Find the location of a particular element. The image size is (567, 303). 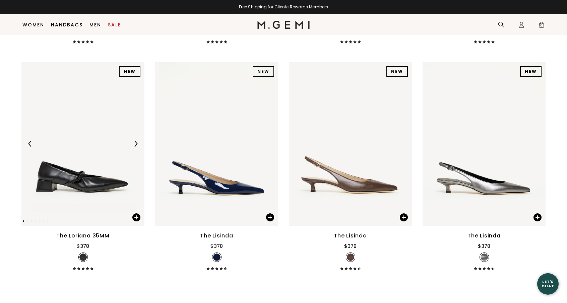

div: Let's Chat is located at coordinates (548, 284).